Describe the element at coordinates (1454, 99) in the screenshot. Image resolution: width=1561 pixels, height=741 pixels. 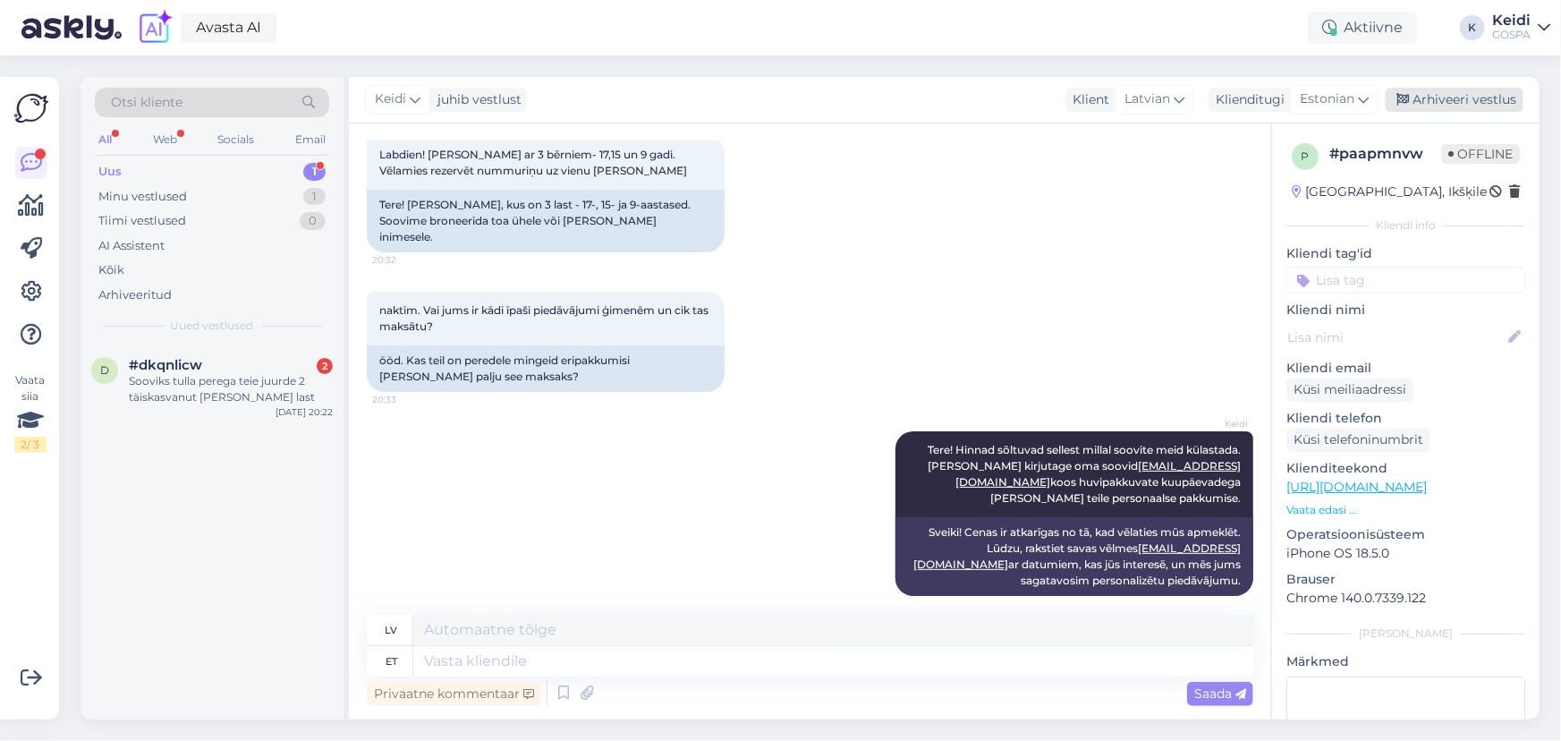
I see `div: Arhiveeri vestlus` at that location.